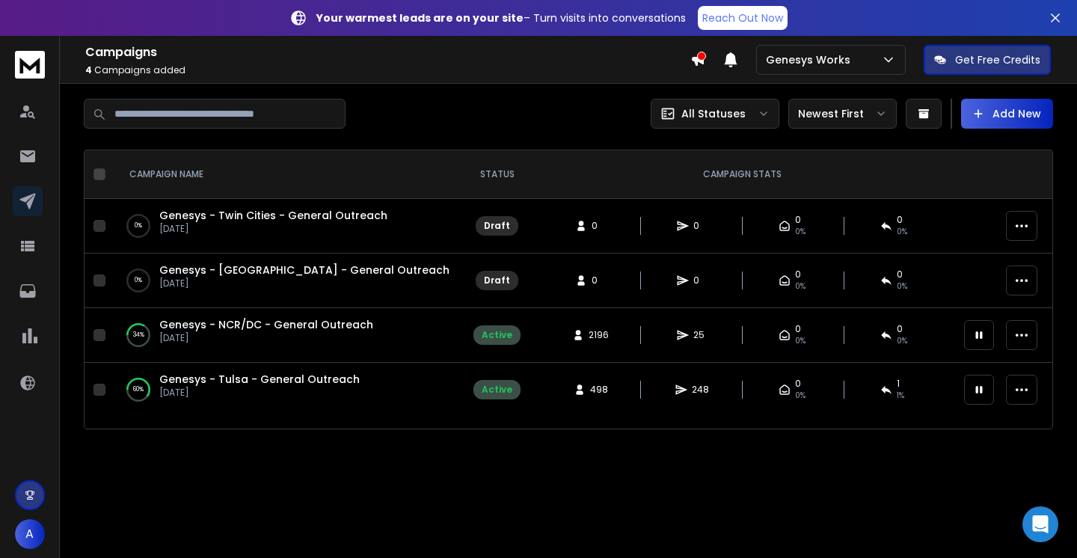 The width and height of the screenshot is (1077, 558). What do you see at coordinates (743, 18) in the screenshot?
I see `a: Reach Out Now` at bounding box center [743, 18].